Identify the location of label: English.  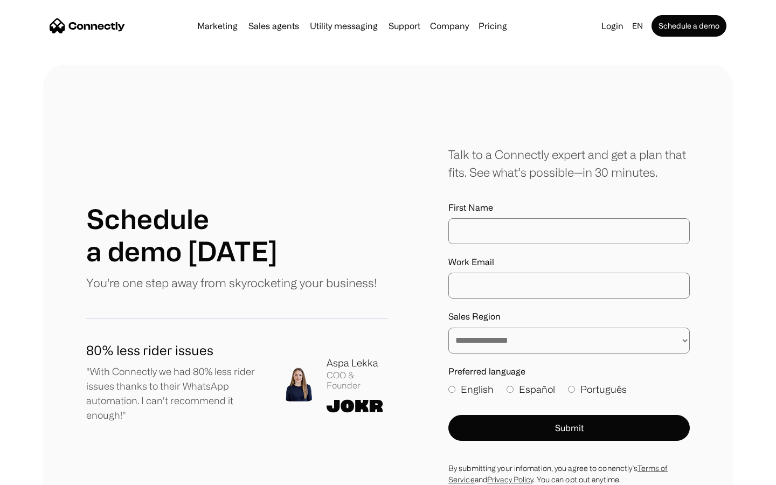
(471, 389).